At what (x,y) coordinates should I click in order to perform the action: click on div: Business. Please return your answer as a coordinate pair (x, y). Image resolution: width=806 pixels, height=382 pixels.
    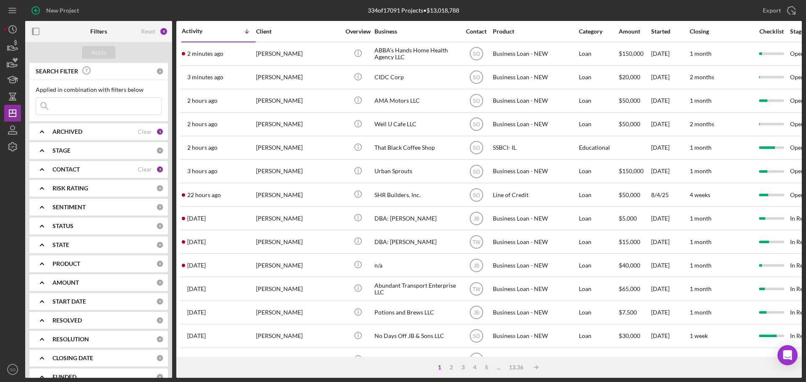
    Looking at the image, I should click on (416, 31).